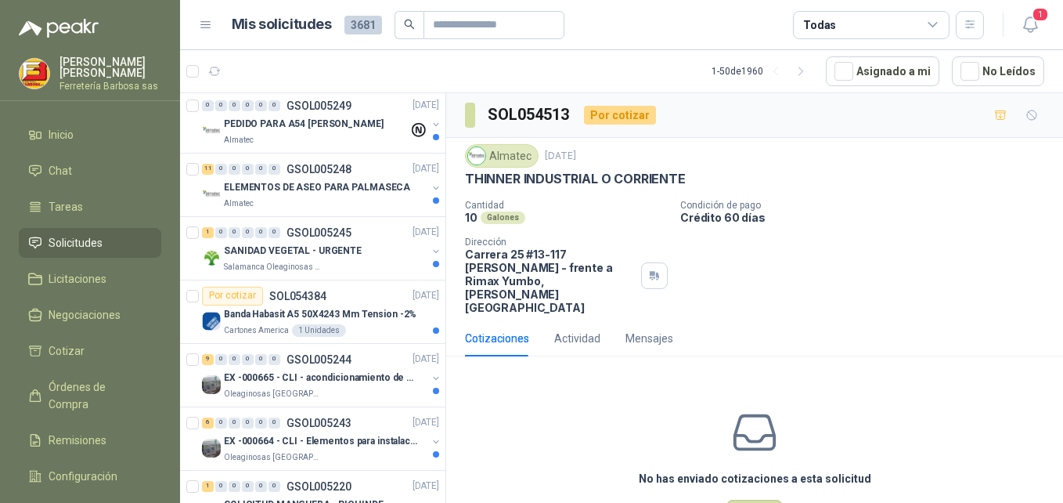 This screenshot has width=1063, height=503. Describe the element at coordinates (207, 169) in the screenshot. I see `div: 11` at that location.